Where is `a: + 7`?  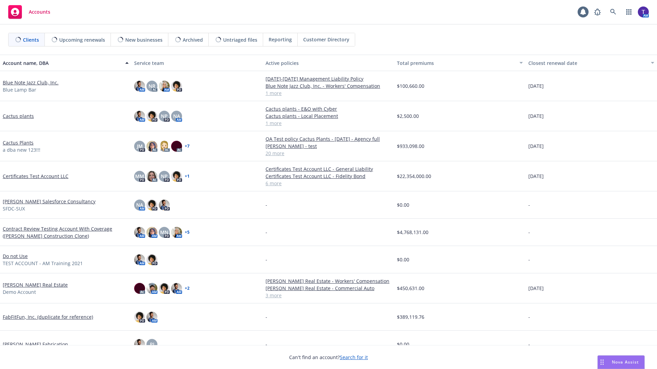 a: + 7 is located at coordinates (187, 146).